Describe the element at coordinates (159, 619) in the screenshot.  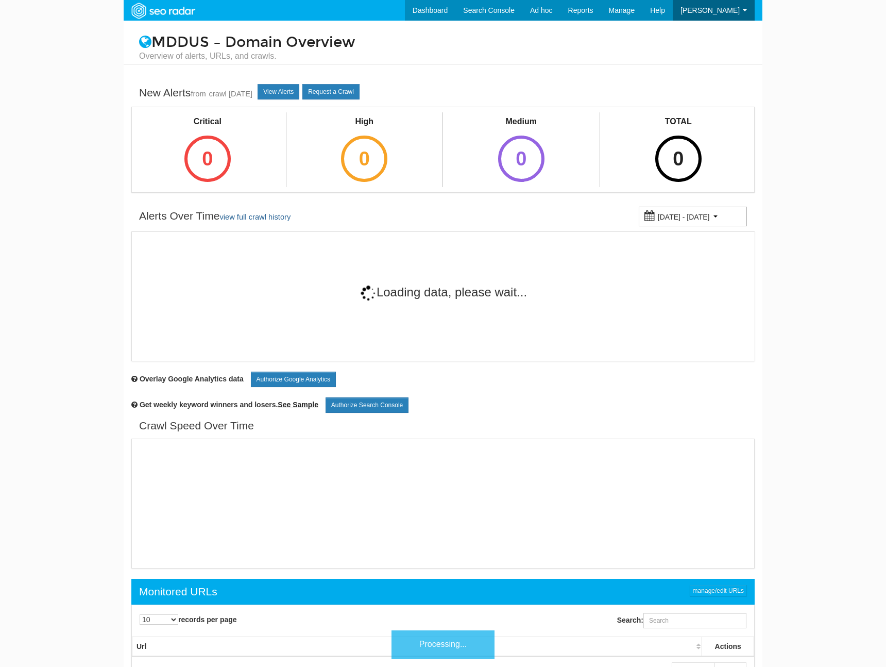
I see `select: records per page` at that location.